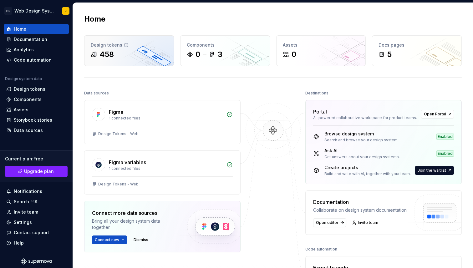 The height and width of the screenshot is (268, 473). Describe the element at coordinates (36, 89) in the screenshot. I see `a: Design tokens` at that location.